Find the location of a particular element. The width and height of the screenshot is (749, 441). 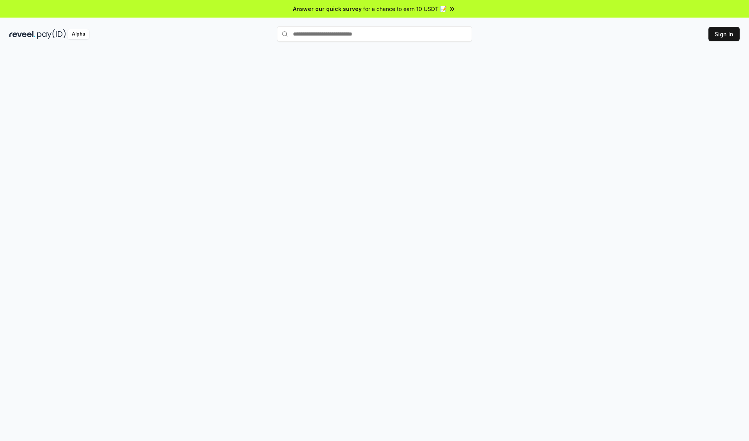

button: Sign In is located at coordinates (725, 34).